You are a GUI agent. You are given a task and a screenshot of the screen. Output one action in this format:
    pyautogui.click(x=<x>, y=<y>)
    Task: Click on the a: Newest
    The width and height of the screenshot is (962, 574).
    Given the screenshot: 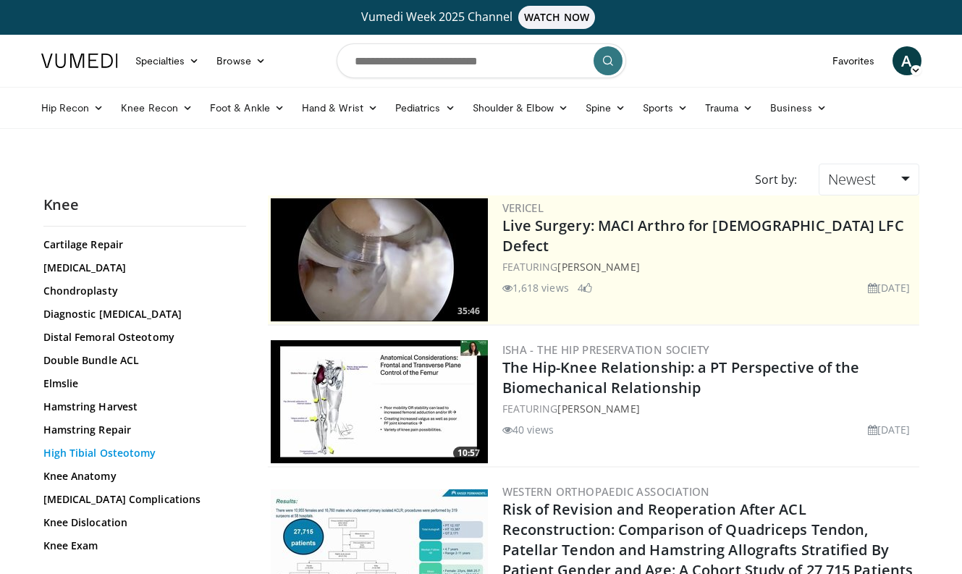 What is the action you would take?
    pyautogui.click(x=868, y=179)
    